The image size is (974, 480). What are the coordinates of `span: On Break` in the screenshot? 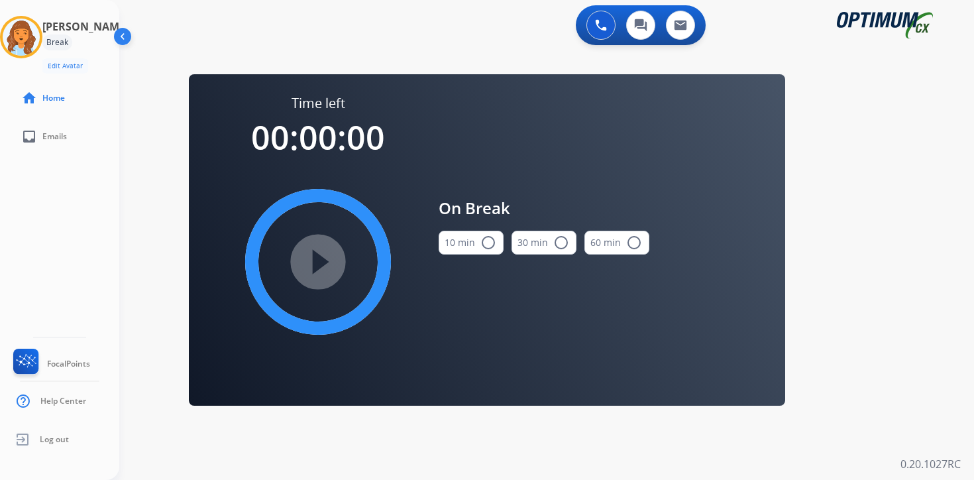 It's located at (544, 208).